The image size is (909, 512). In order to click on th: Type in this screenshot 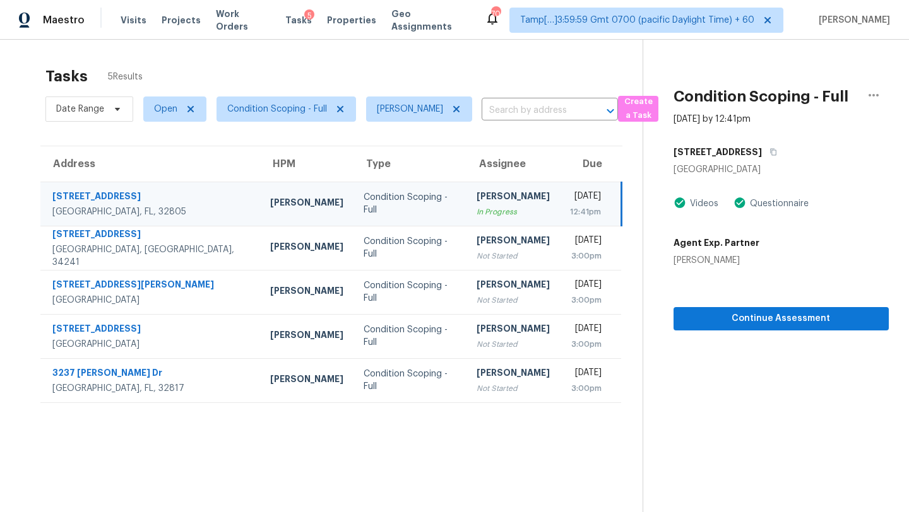, I will do `click(410, 164)`.